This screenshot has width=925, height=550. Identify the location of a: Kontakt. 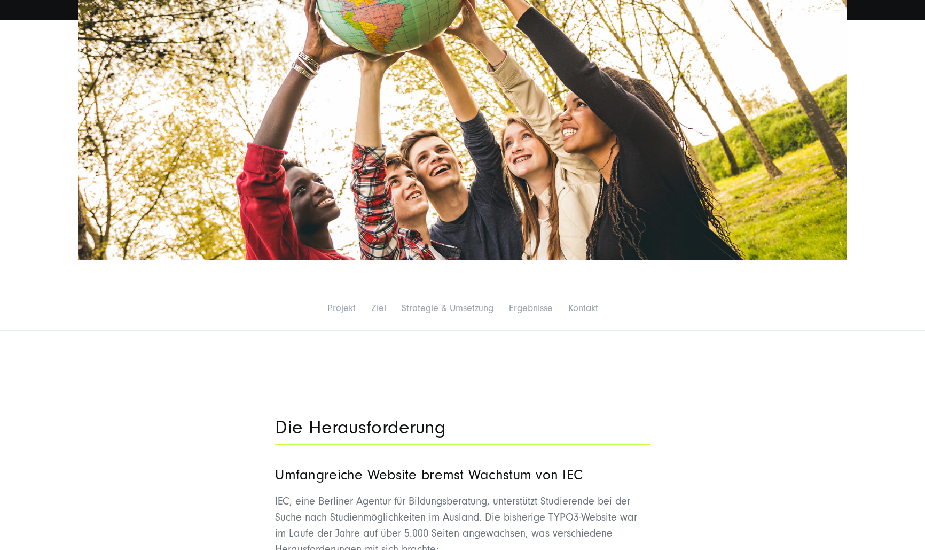
(583, 308).